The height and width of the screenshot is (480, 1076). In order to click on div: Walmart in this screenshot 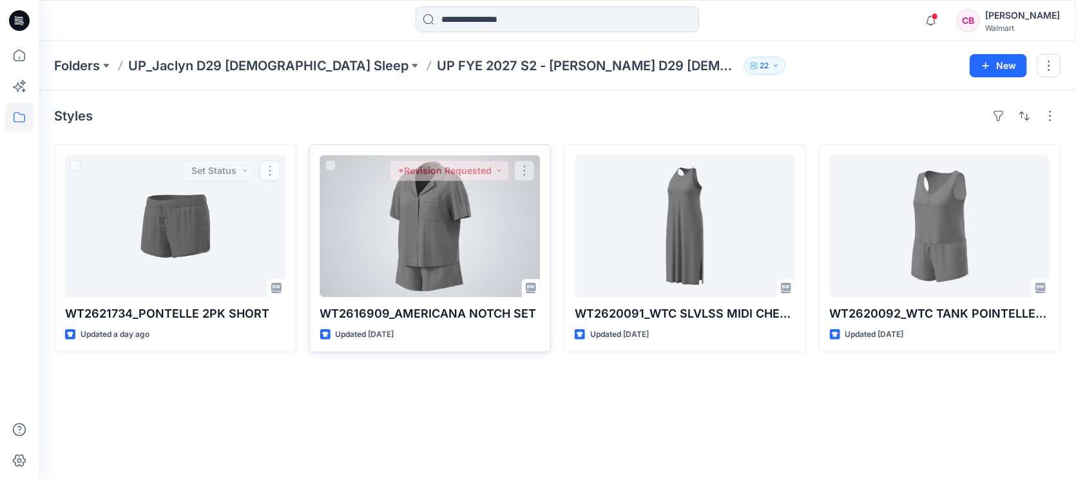, I will do `click(1023, 28)`.